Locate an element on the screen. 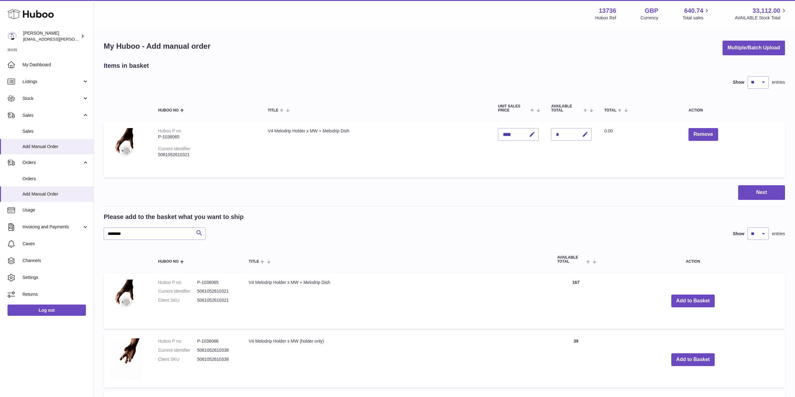  div: Huboo Ref is located at coordinates (606, 18).